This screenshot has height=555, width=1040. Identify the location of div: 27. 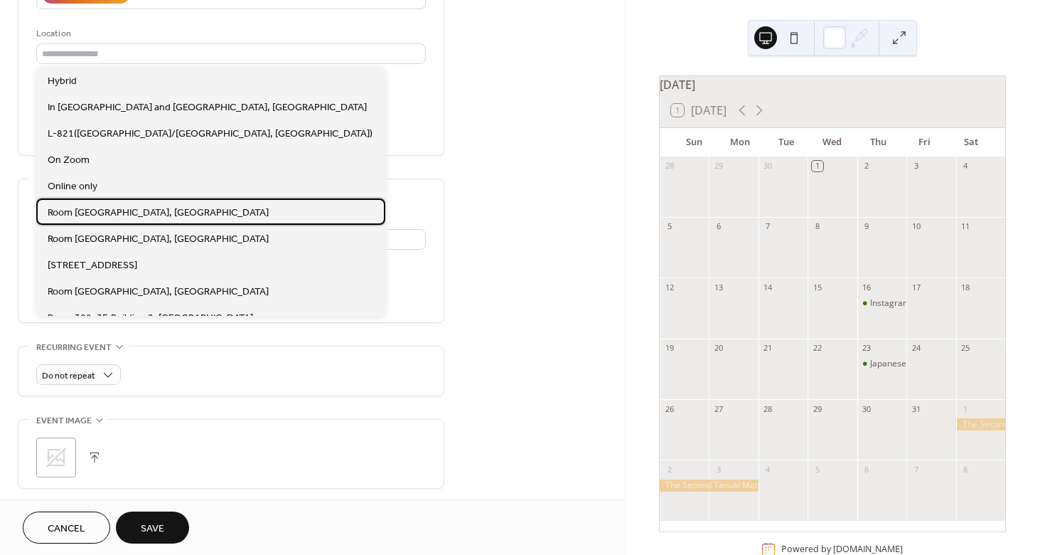
(718, 408).